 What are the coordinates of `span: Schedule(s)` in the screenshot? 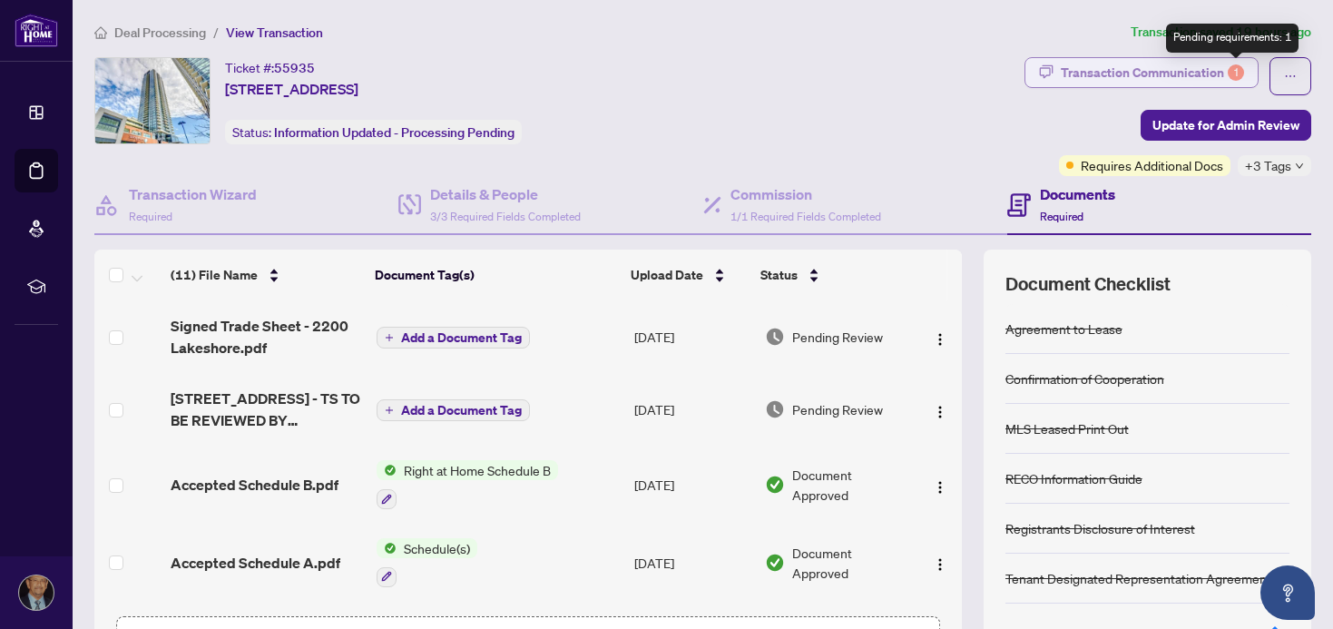 It's located at (436, 548).